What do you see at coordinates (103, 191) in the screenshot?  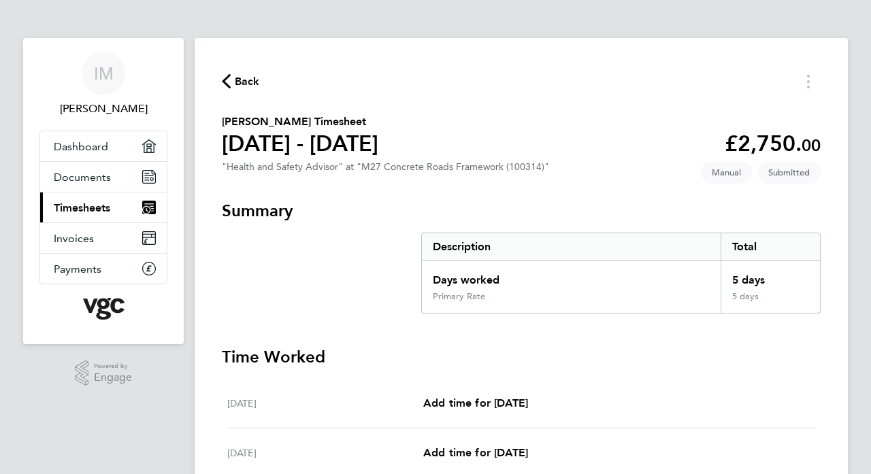 I see `nav: Main navigation` at bounding box center [103, 191].